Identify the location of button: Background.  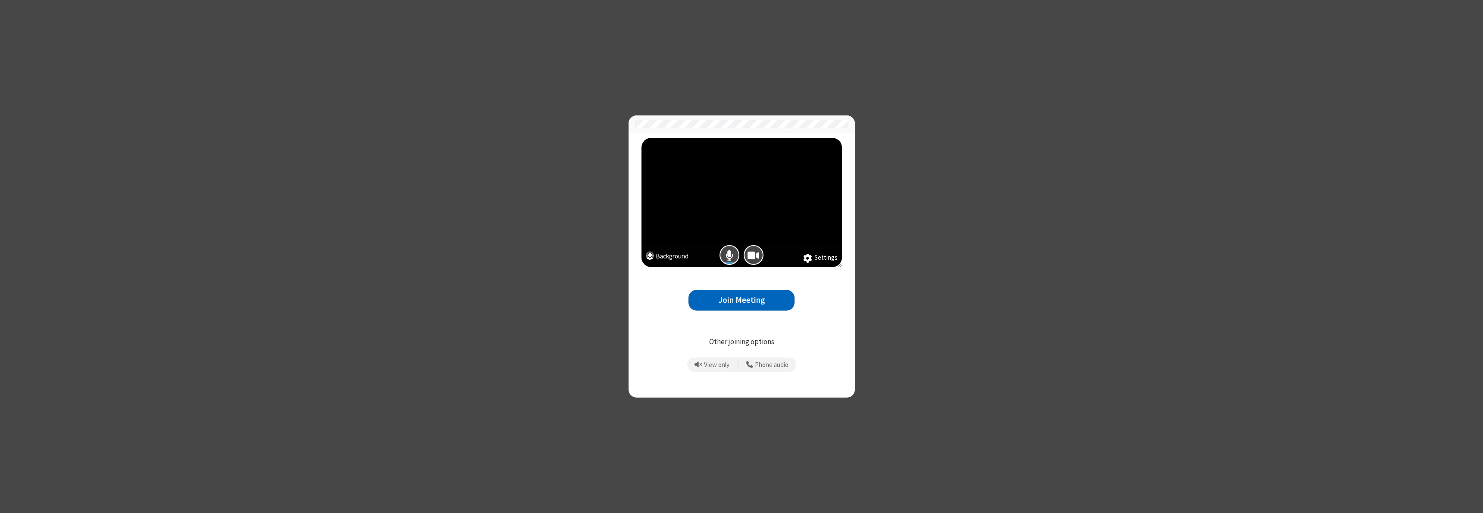
(667, 257).